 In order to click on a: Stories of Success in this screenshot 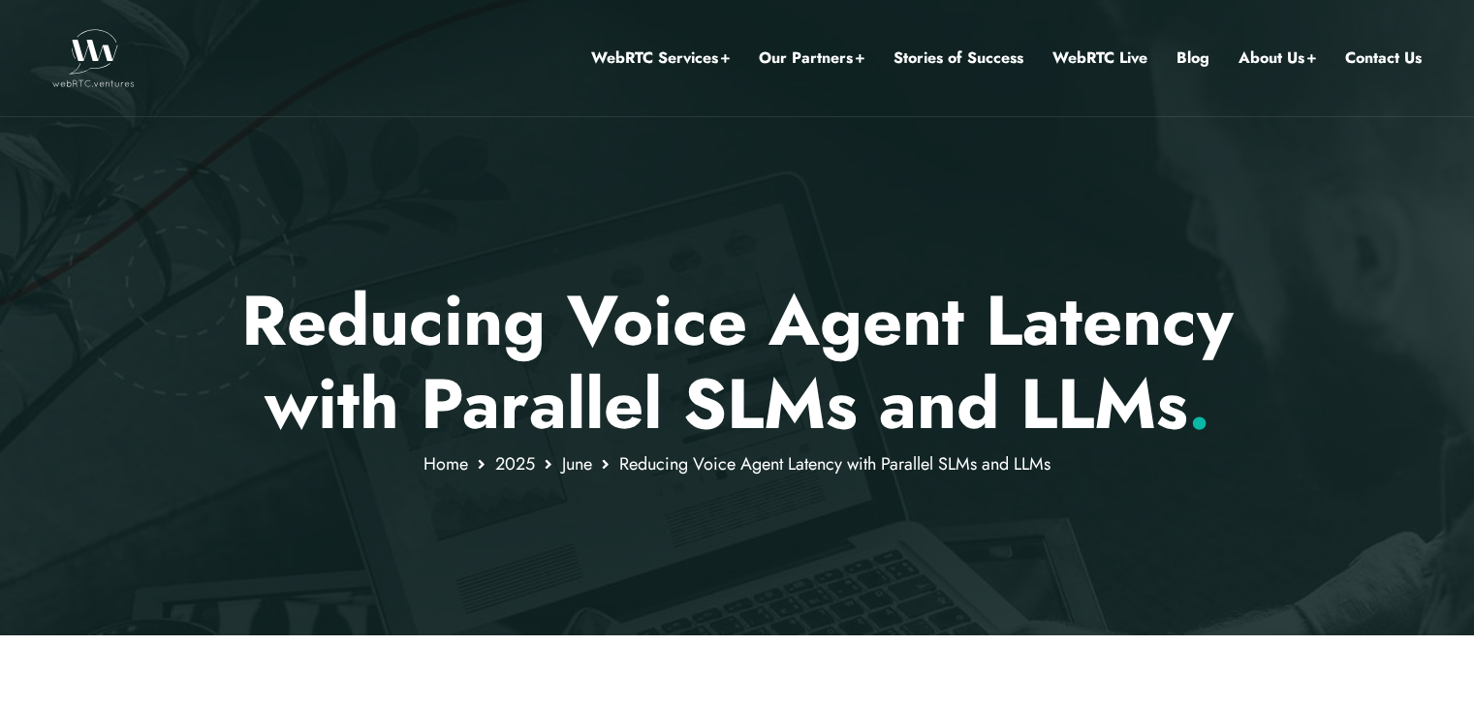, I will do `click(958, 58)`.